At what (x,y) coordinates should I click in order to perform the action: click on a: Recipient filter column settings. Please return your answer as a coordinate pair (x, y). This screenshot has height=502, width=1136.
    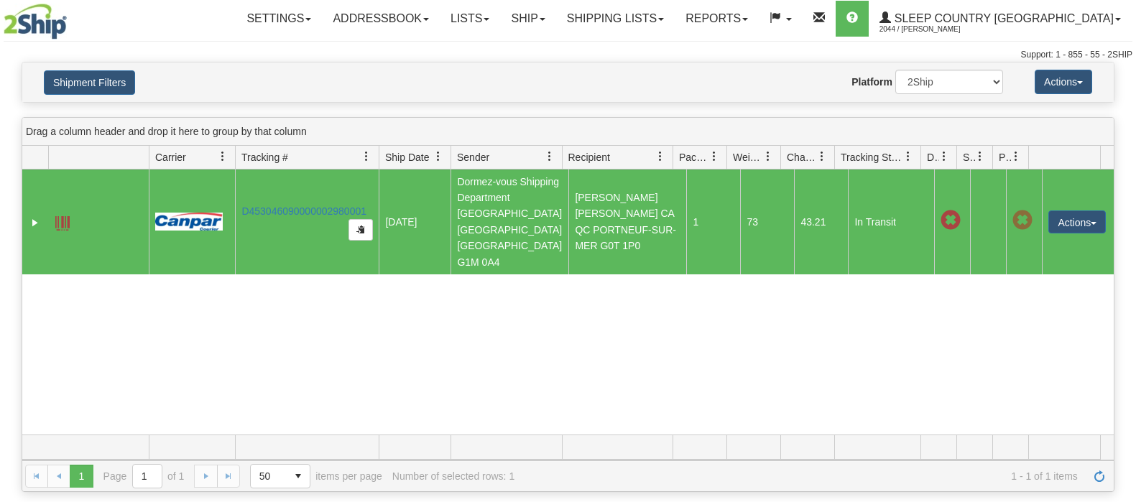
    Looking at the image, I should click on (660, 157).